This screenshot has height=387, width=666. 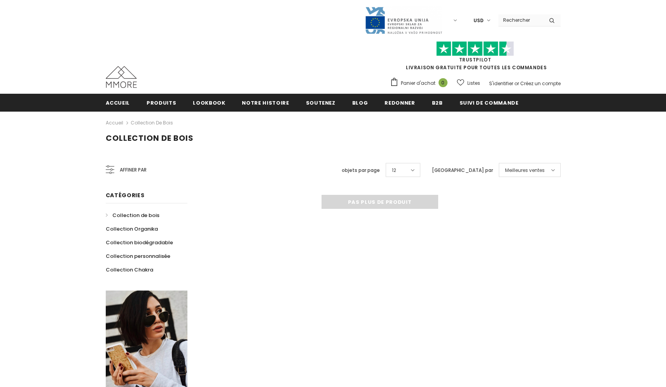 What do you see at coordinates (418, 83) in the screenshot?
I see `span: Panier d'achat` at bounding box center [418, 83].